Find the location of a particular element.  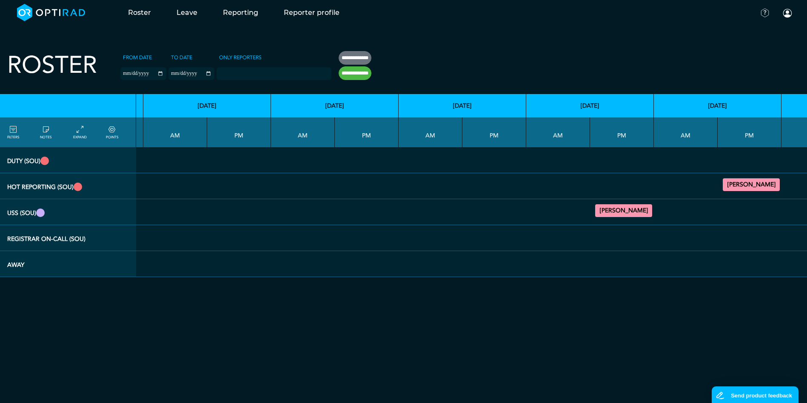

label: From date is located at coordinates (137, 57).